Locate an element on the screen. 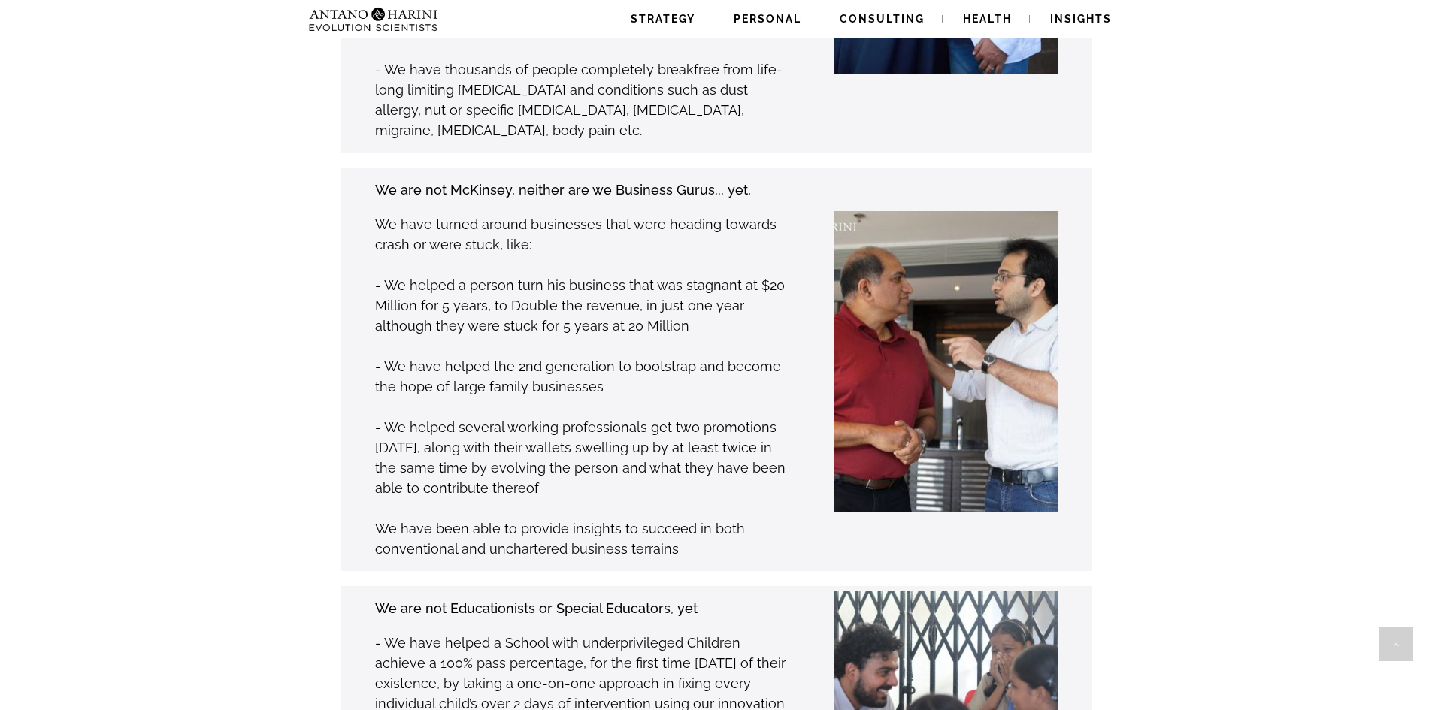 The width and height of the screenshot is (1432, 710). span: Personal is located at coordinates (767, 19).